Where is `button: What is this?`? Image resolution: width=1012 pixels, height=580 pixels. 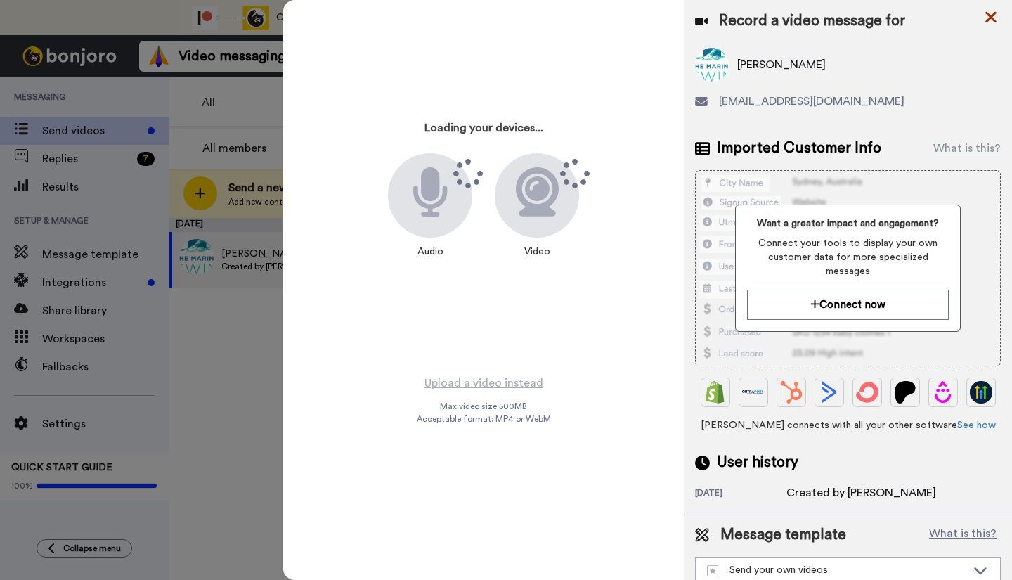
button: What is this? is located at coordinates (963, 535).